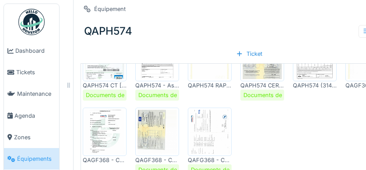 The width and height of the screenshot is (366, 170). I want to click on span: Maintenance, so click(36, 93).